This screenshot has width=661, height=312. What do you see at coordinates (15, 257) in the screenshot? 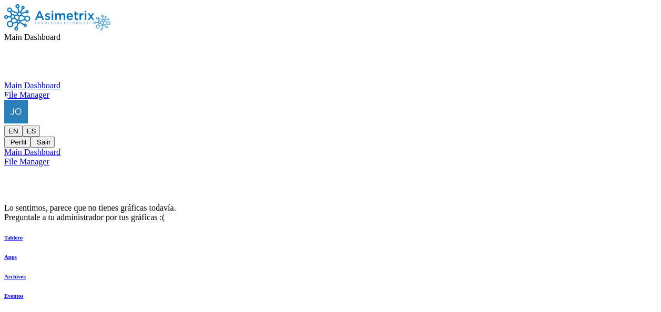
I see `h6: Apps` at bounding box center [15, 257].